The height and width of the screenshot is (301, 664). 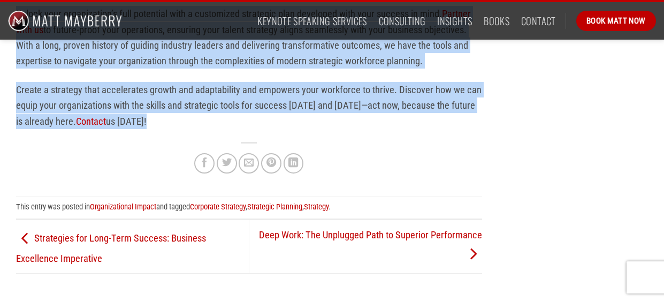 What do you see at coordinates (227, 163) in the screenshot?
I see `a: Share on Twitter` at bounding box center [227, 163].